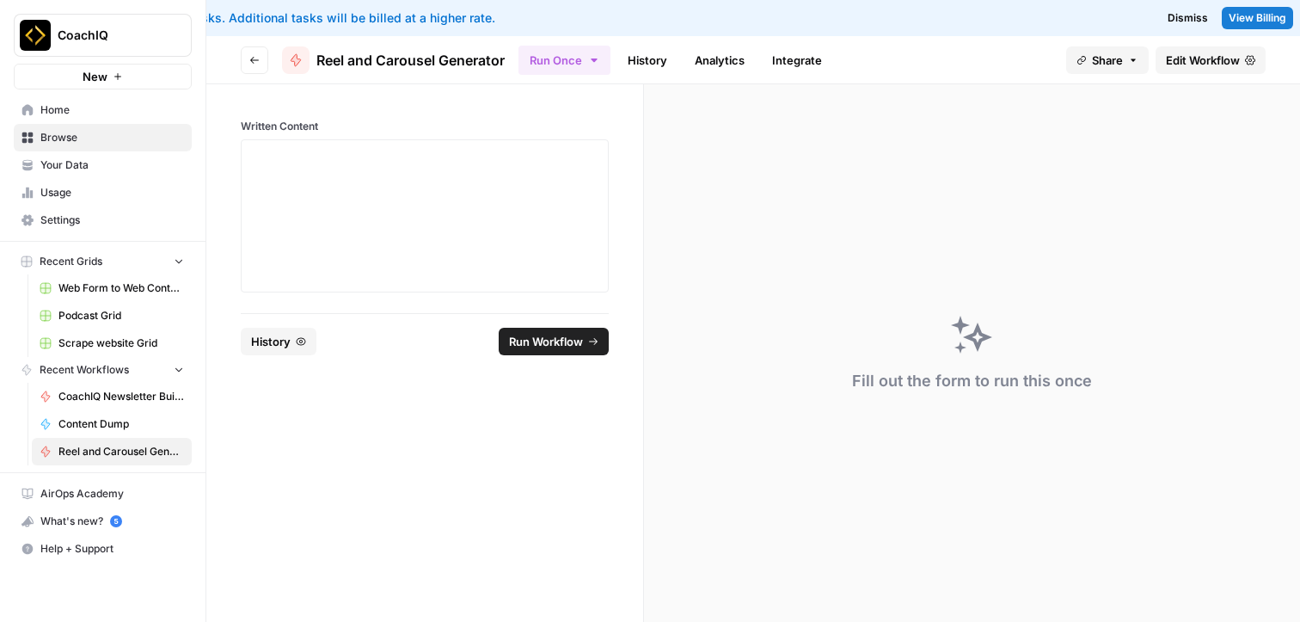 The width and height of the screenshot is (1300, 622). Describe the element at coordinates (419, 18) in the screenshot. I see `div: You've used your included tasks. Additional tasks will be billed at a higher rate.` at that location.